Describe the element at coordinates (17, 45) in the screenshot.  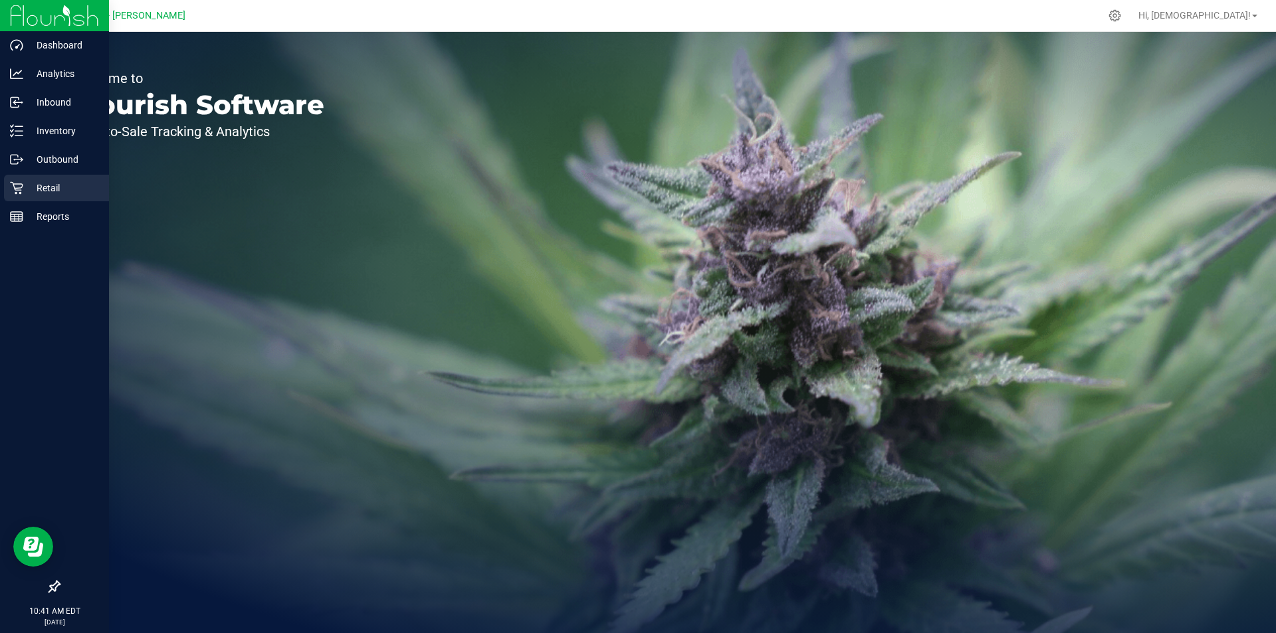
I see `inline-svg: Dashboard` at that location.